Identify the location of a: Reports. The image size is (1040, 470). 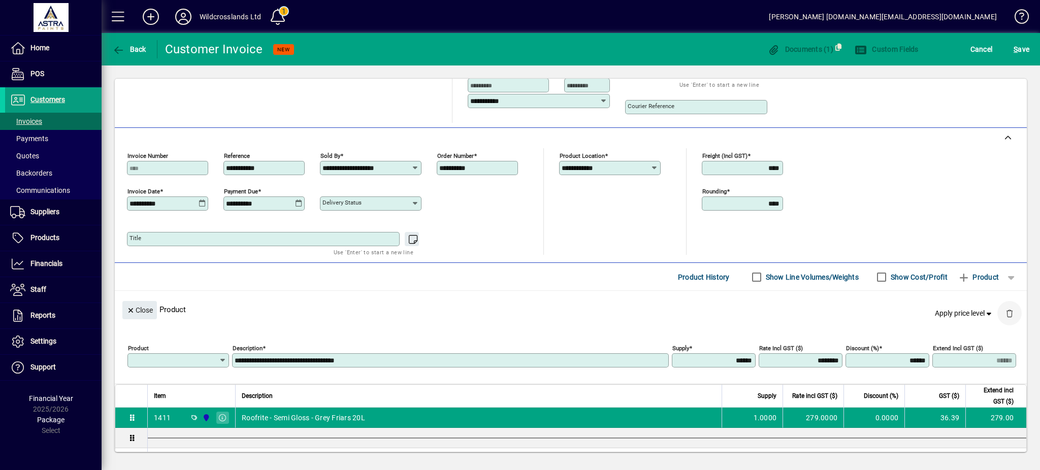
(53, 316).